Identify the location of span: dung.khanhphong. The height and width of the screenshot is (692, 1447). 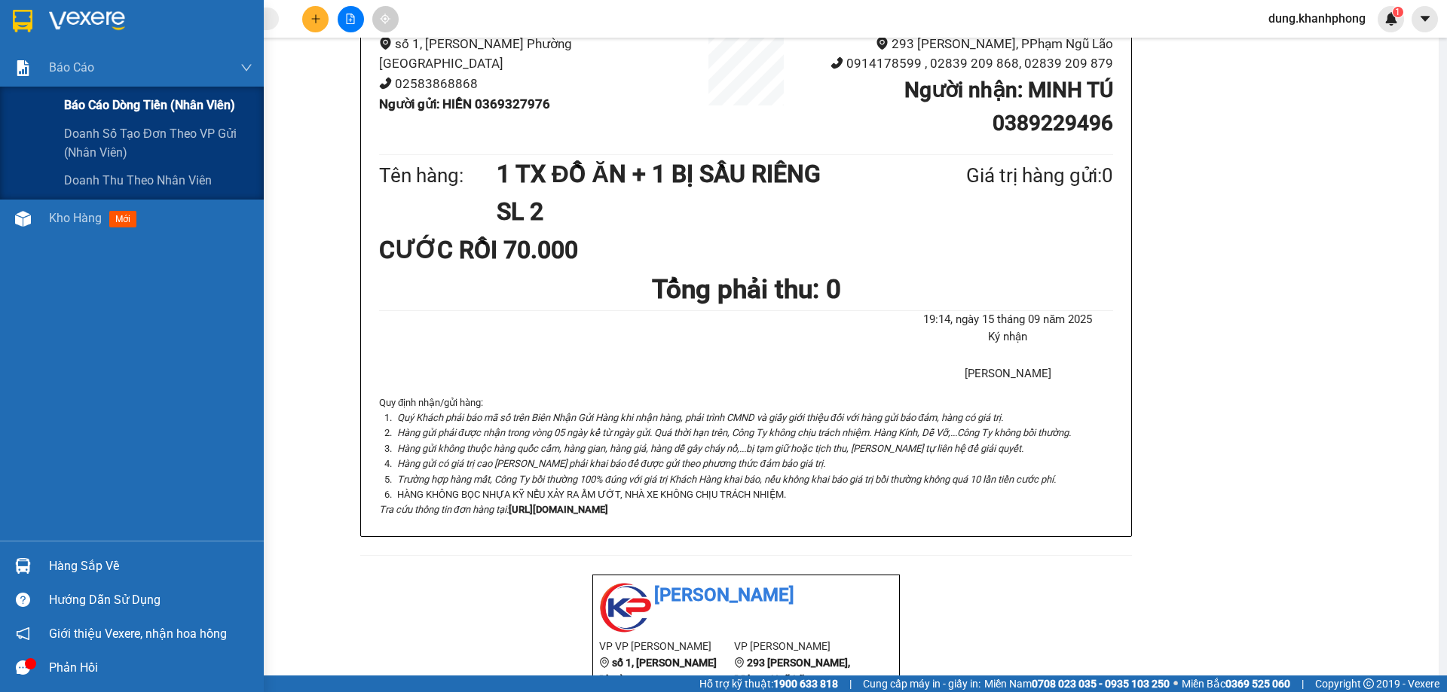
(1316, 18).